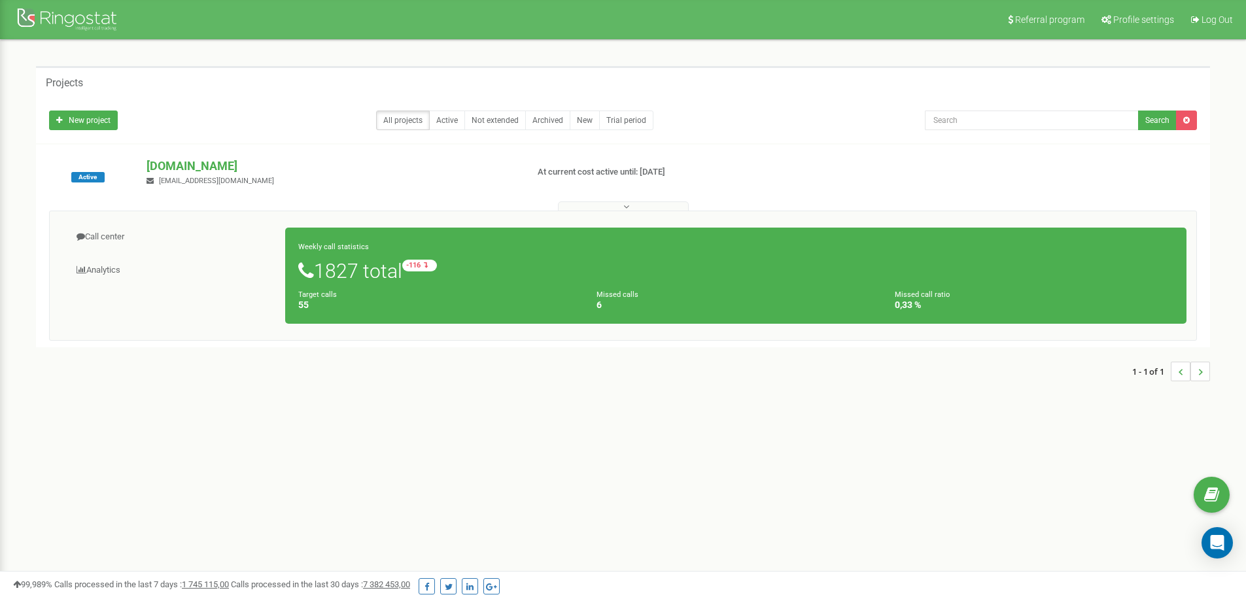  What do you see at coordinates (585, 120) in the screenshot?
I see `a: New` at bounding box center [585, 120].